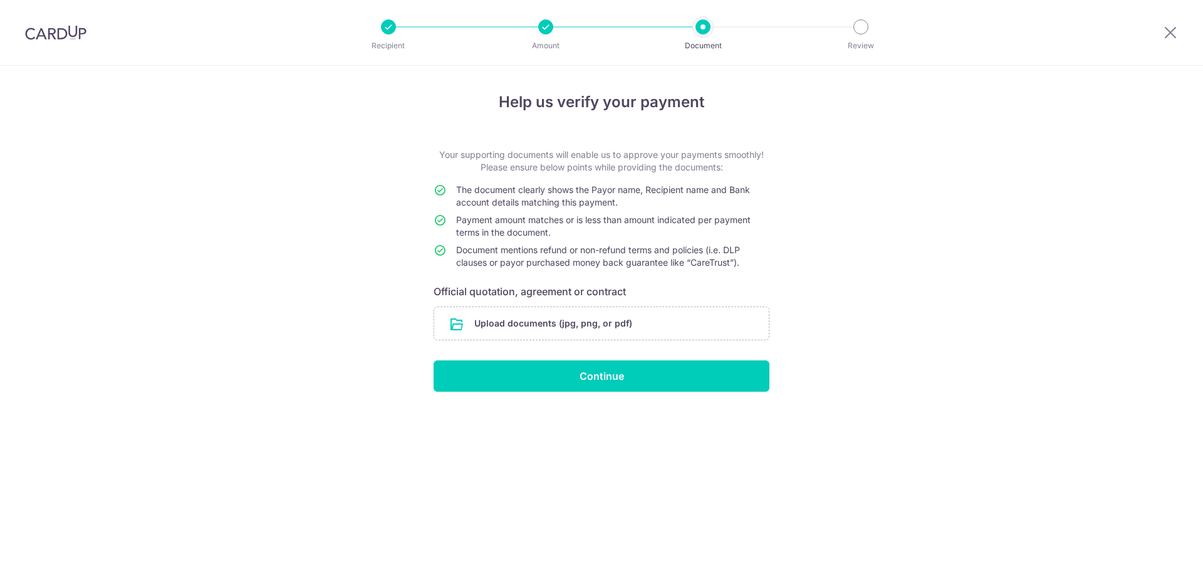 The image size is (1203, 576). Describe the element at coordinates (602, 102) in the screenshot. I see `h4: Help us verify your payment` at that location.